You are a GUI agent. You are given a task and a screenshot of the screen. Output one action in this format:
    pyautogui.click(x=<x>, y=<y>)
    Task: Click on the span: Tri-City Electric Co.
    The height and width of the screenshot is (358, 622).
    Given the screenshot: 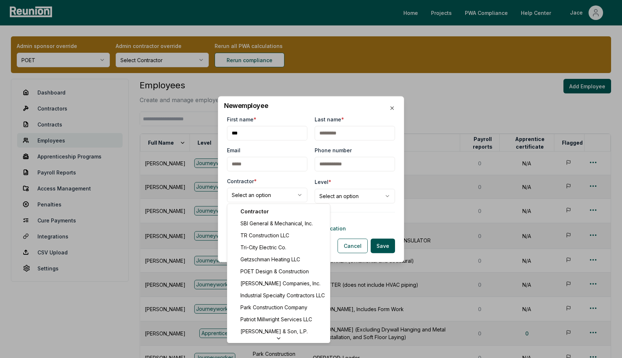 What is the action you would take?
    pyautogui.click(x=263, y=247)
    